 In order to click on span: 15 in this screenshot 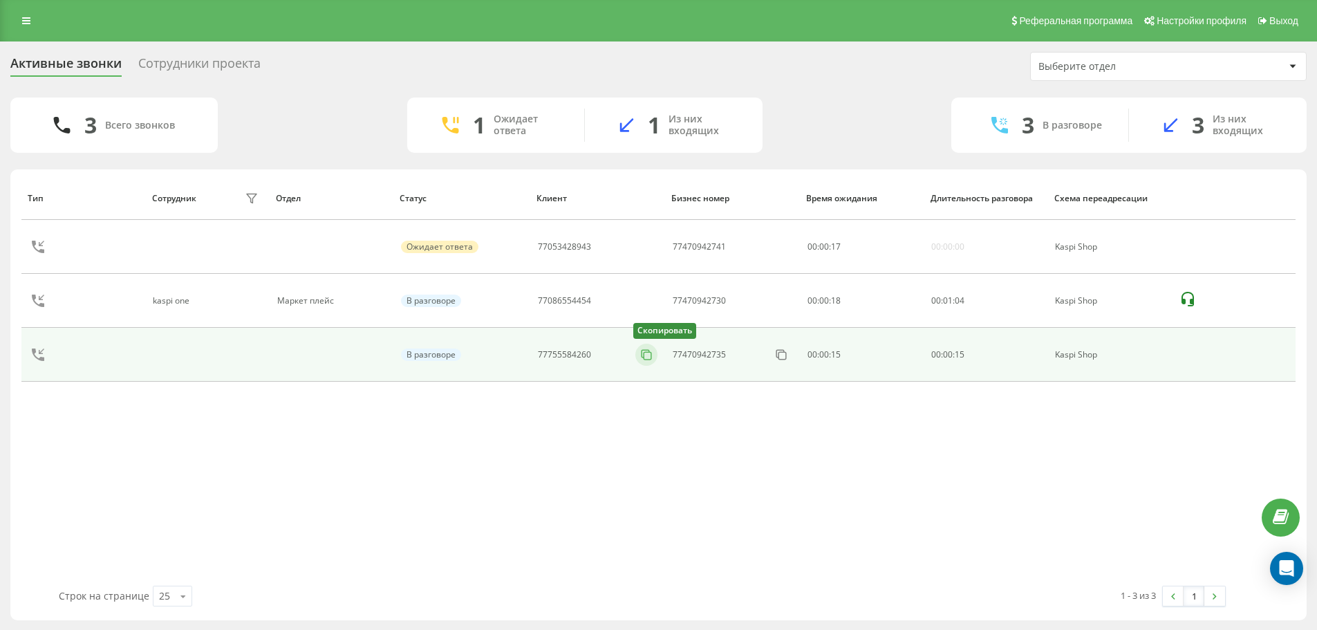, I will do `click(959, 354)`.